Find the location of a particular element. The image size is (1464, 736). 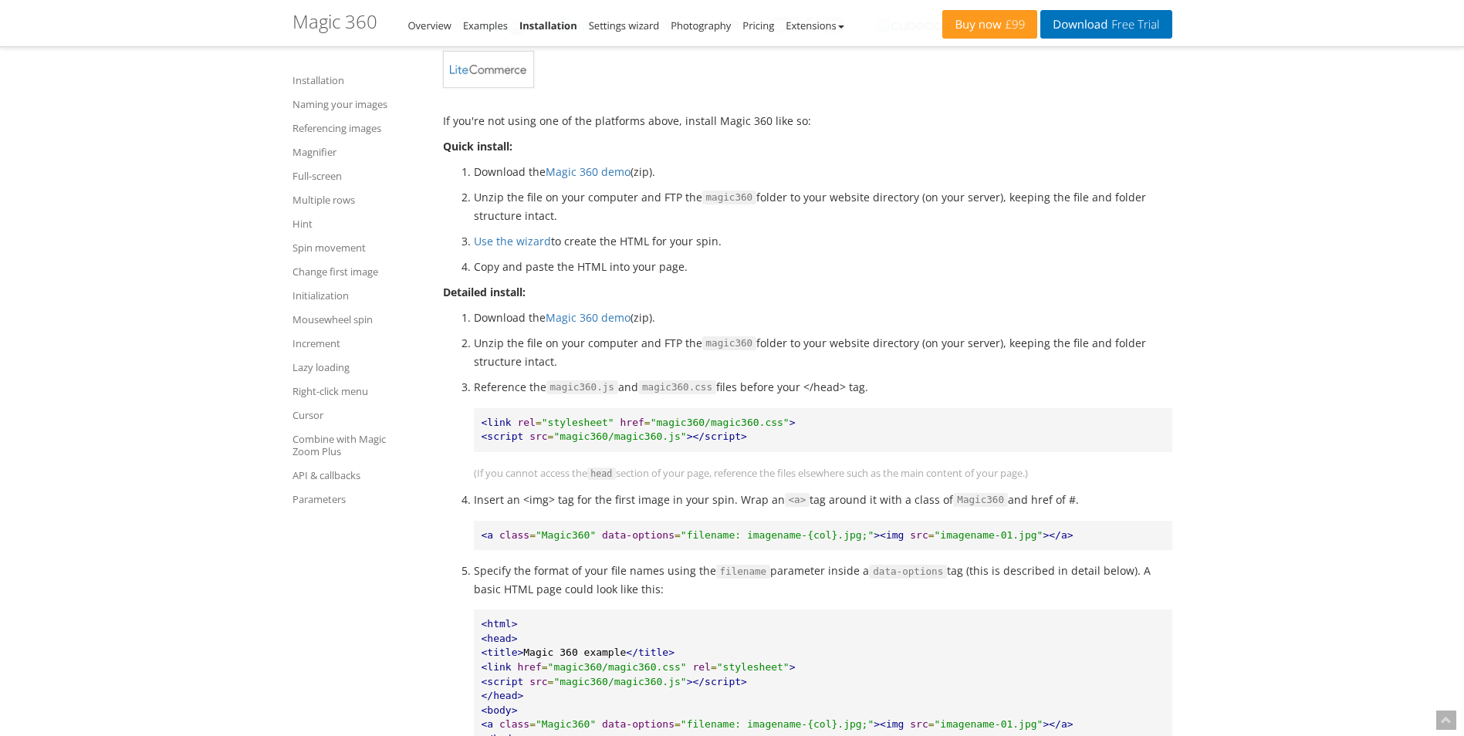

a: Change first image is located at coordinates (358, 272).